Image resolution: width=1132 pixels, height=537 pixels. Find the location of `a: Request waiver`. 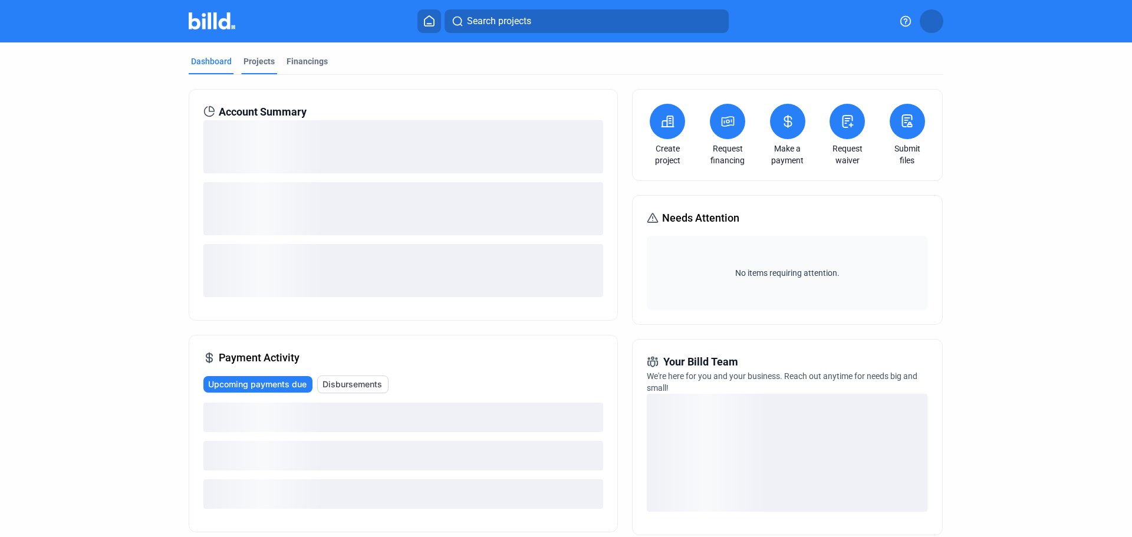

a: Request waiver is located at coordinates (847, 154).